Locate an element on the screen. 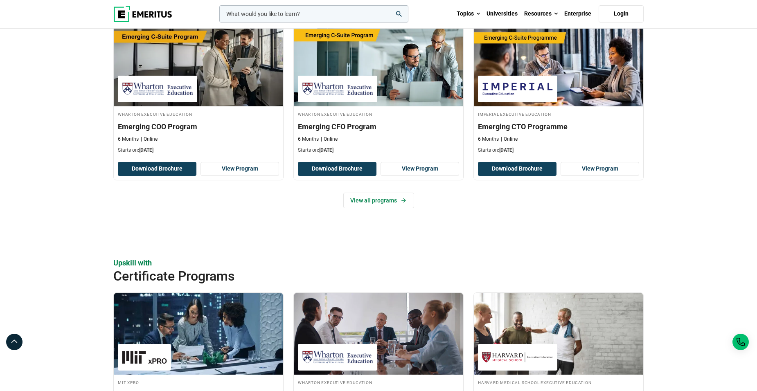  h4: Harvard Medical School Executive Education is located at coordinates (558, 382).